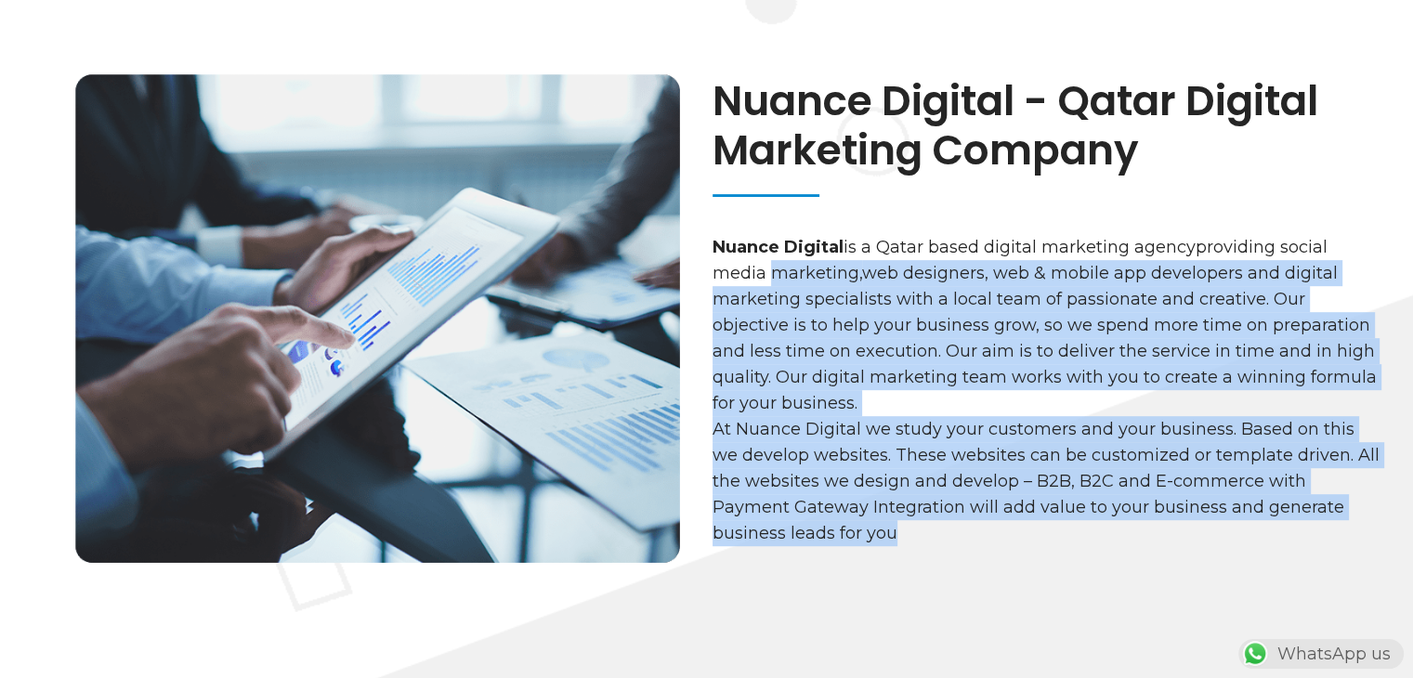  I want to click on div: WhatsApp us, so click(1321, 654).